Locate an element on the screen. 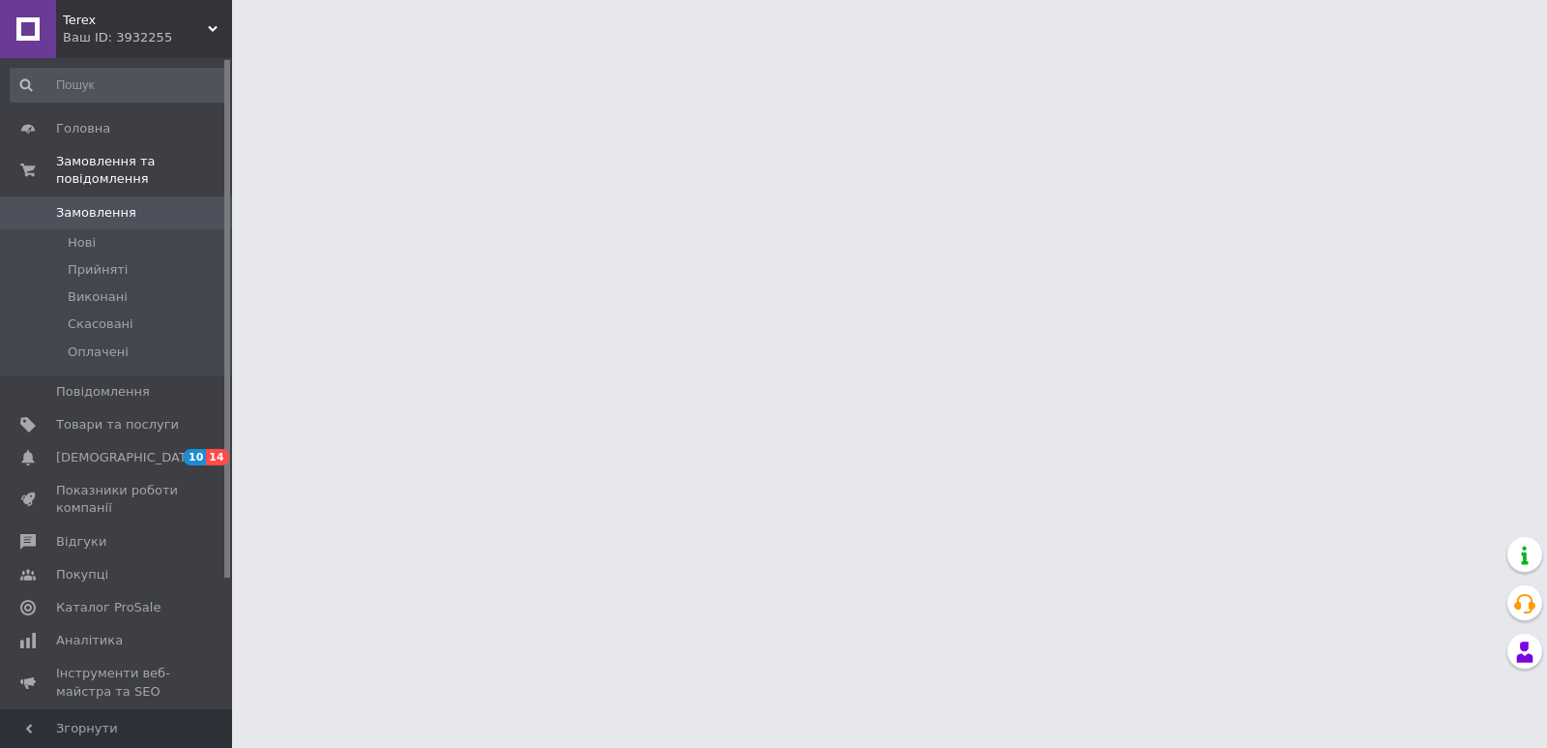  span: Нові is located at coordinates (81, 243).